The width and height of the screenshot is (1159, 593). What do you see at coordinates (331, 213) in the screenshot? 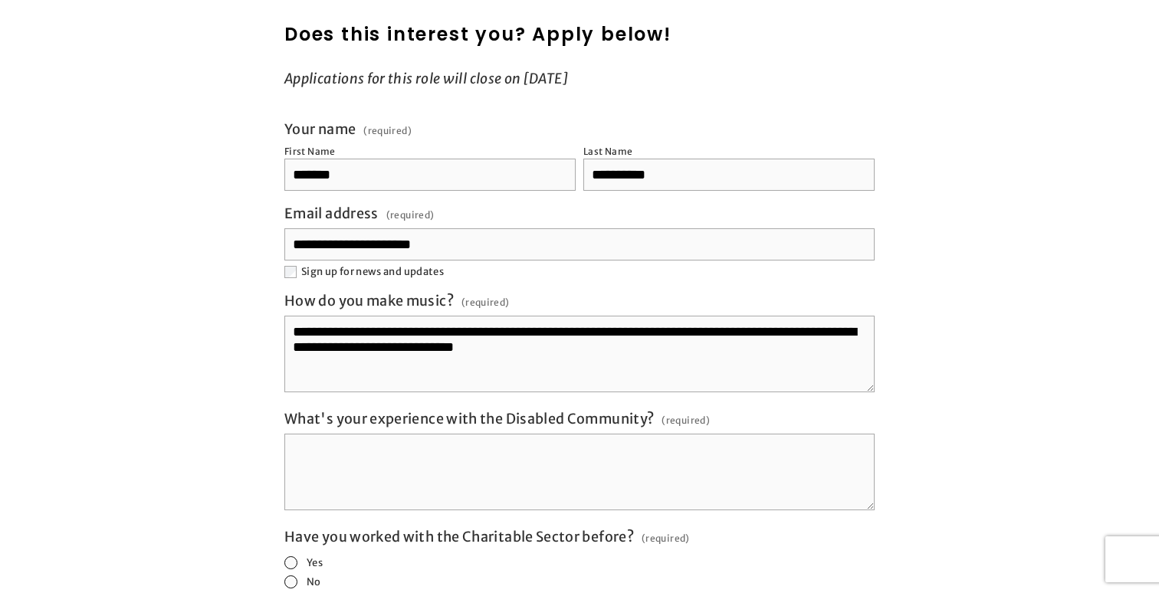
I see `span: Email address` at bounding box center [331, 213].